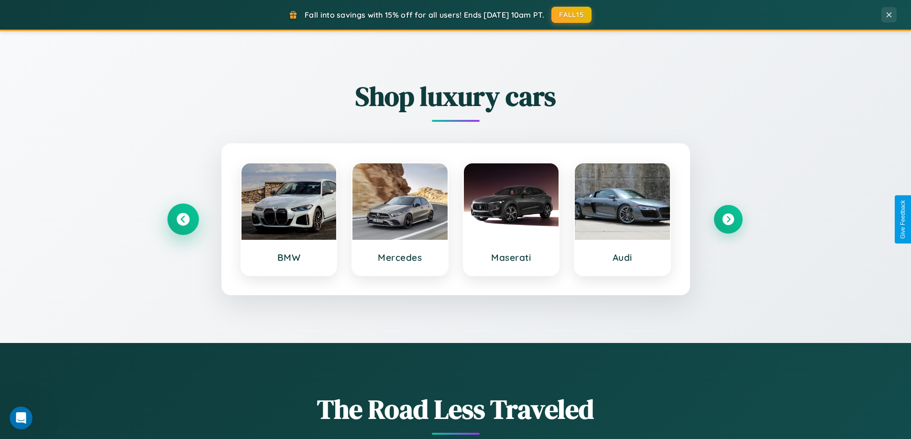 This screenshot has height=439, width=911. What do you see at coordinates (456, 409) in the screenshot?
I see `h1: The Road Less Traveled` at bounding box center [456, 409].